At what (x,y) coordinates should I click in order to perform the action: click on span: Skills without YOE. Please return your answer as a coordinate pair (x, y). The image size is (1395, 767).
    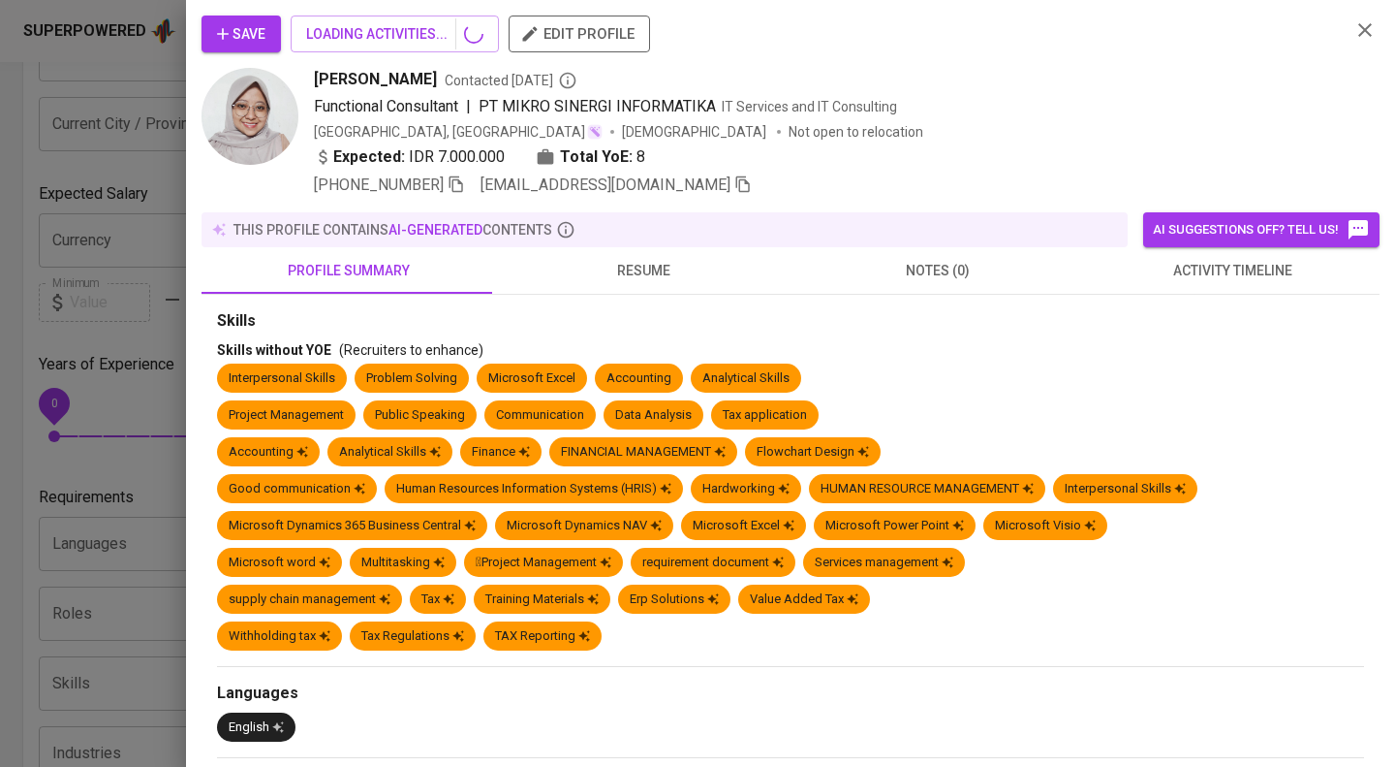
    Looking at the image, I should click on (274, 350).